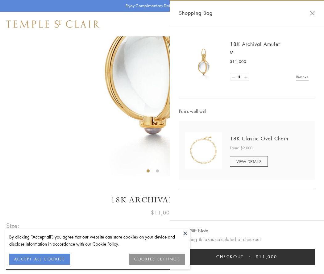 This screenshot has width=324, height=274. Describe the element at coordinates (230, 257) in the screenshot. I see `span: Checkout` at that location.